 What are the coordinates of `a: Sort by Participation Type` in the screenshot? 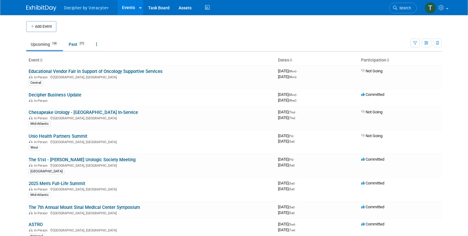 It's located at (388, 60).